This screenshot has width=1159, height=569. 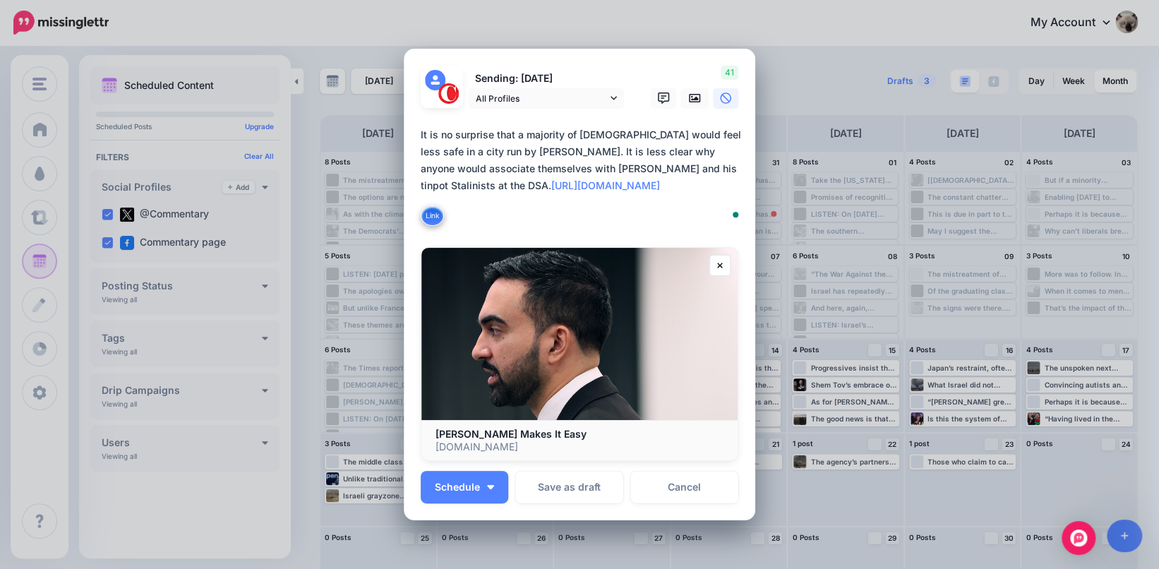 What do you see at coordinates (464, 487) in the screenshot?
I see `button: Schedule` at bounding box center [464, 487].